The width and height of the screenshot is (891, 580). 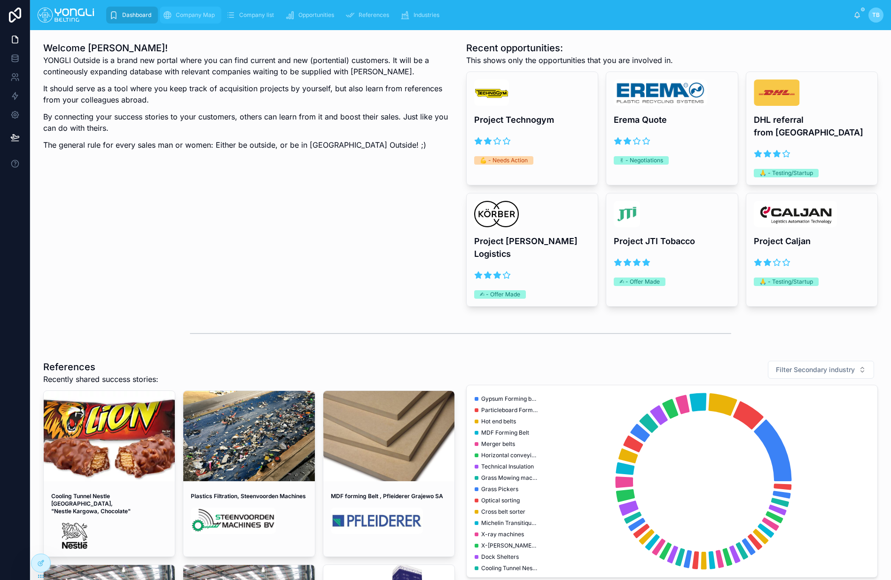 I want to click on a: download.pngErema Quote✌ - Negotiations, so click(x=672, y=128).